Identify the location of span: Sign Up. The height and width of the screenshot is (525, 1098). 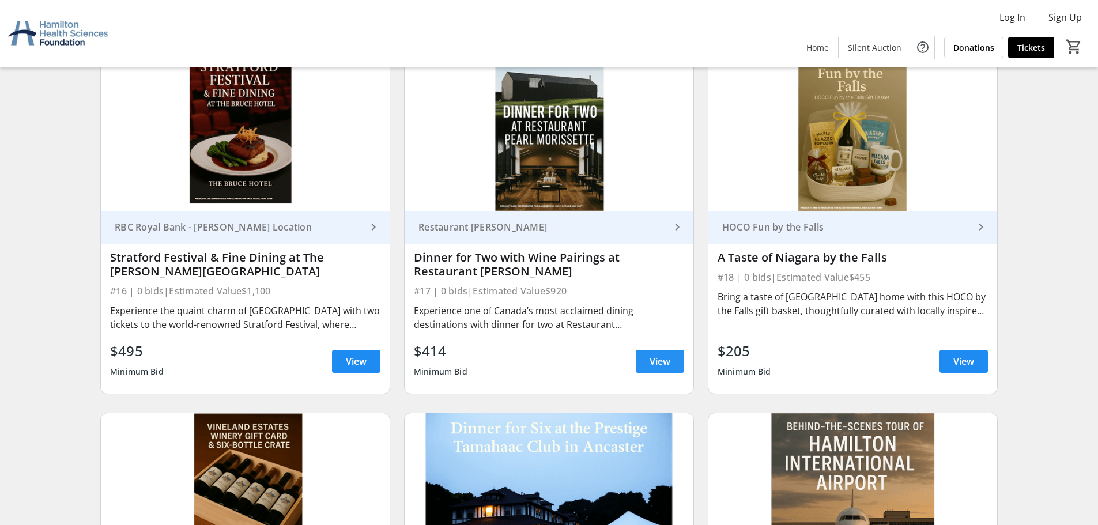
(1065, 17).